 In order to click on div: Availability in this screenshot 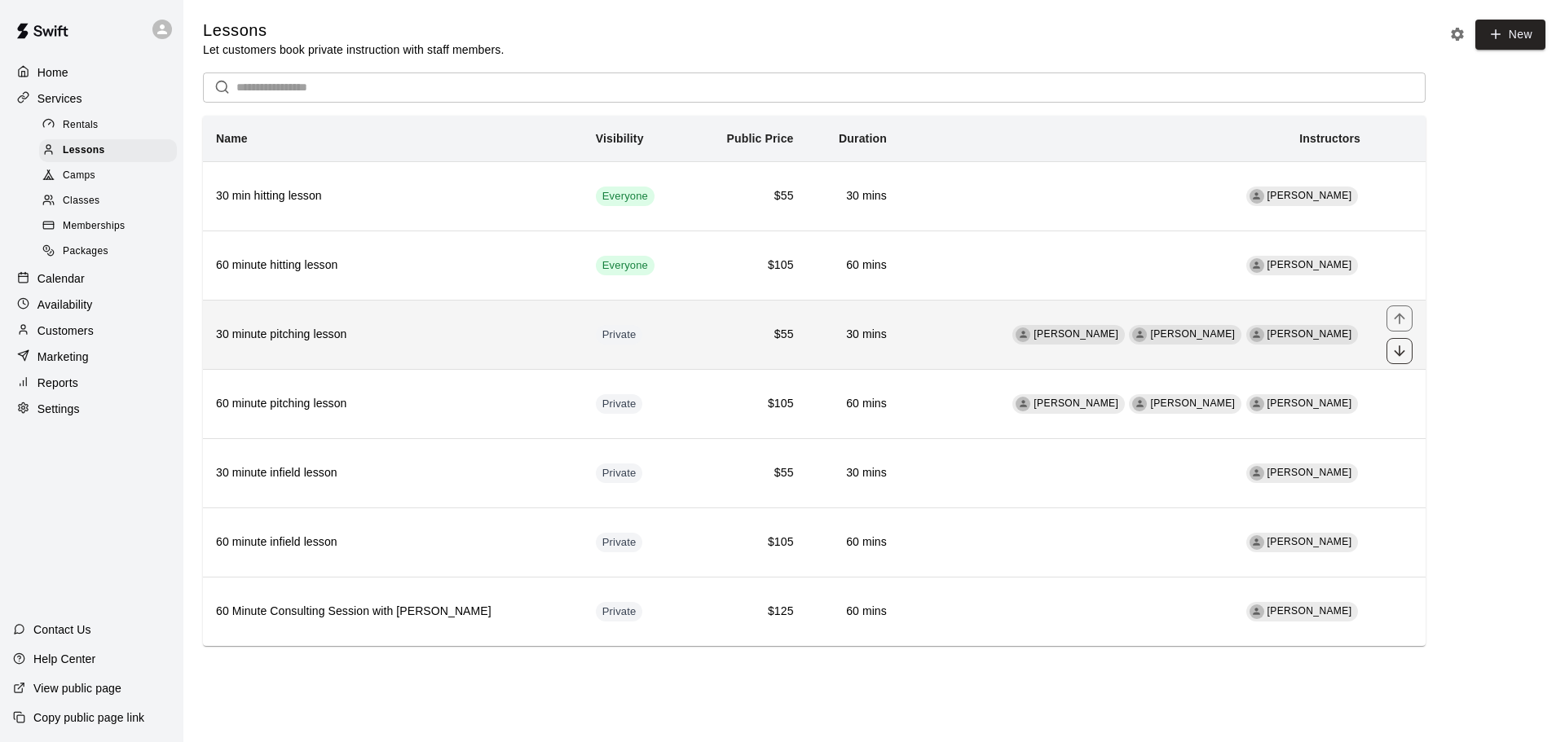, I will do `click(91, 305)`.